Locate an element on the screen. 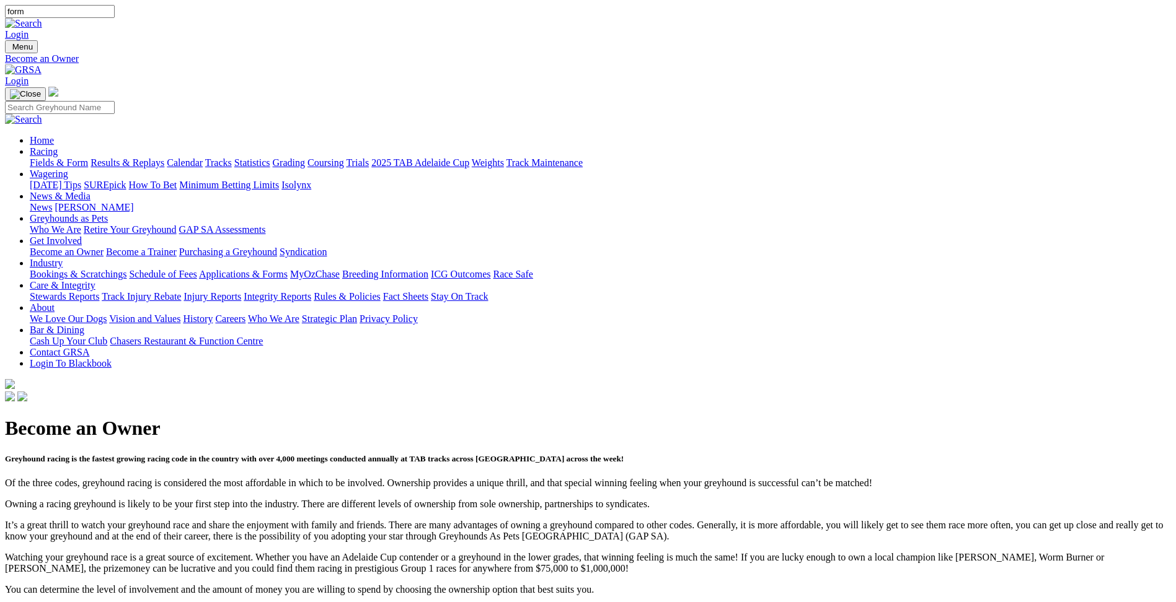 The height and width of the screenshot is (602, 1176). a: Calendar is located at coordinates (185, 162).